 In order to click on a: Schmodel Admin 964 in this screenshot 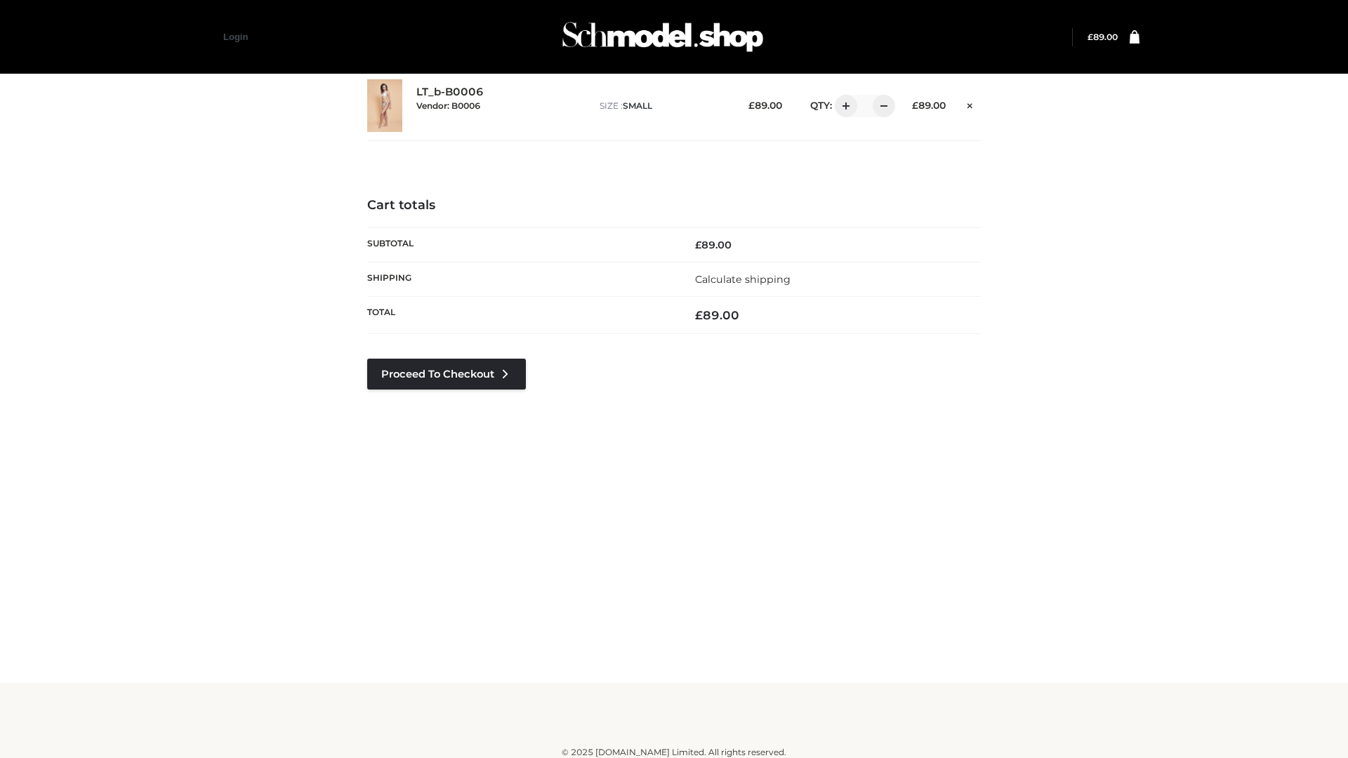, I will do `click(663, 37)`.